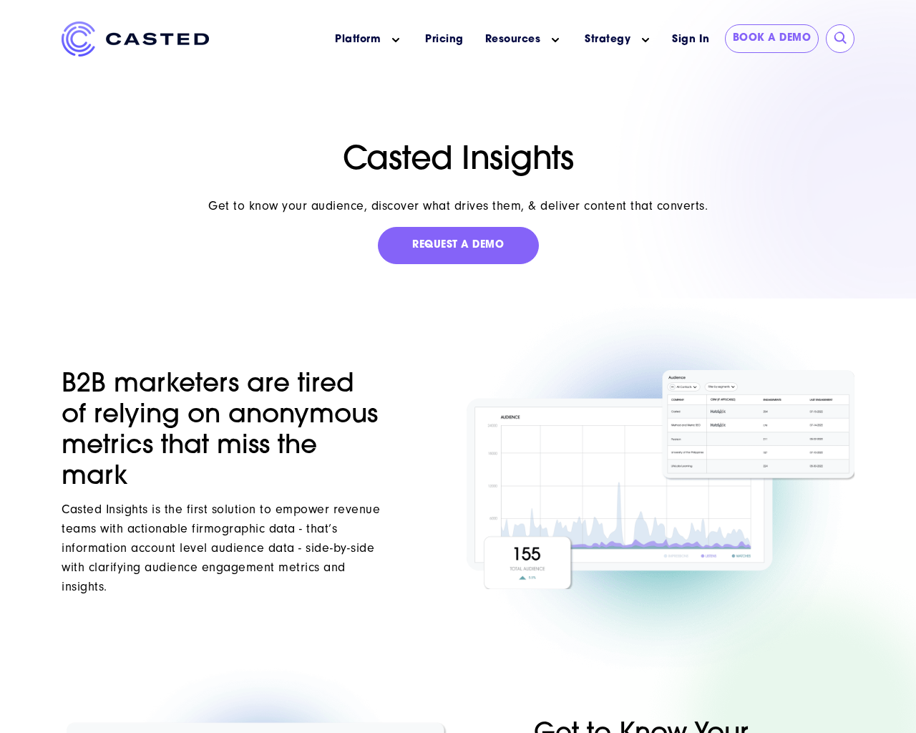 Image resolution: width=916 pixels, height=733 pixels. I want to click on h1: Casted Insights, so click(458, 161).